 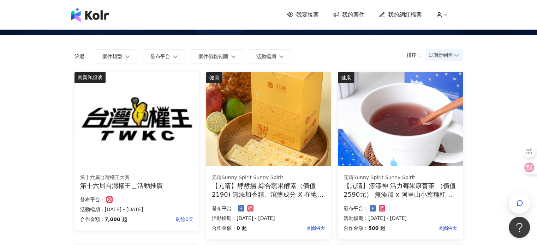 What do you see at coordinates (266, 57) in the screenshot?
I see `span: 活動檔期` at bounding box center [266, 57].